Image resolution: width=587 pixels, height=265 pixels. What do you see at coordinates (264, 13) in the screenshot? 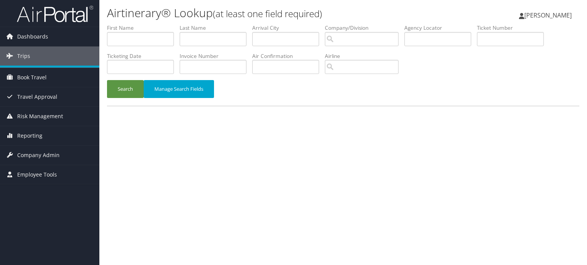
I see `h1: Airtinerary® Lookup` at bounding box center [264, 13].